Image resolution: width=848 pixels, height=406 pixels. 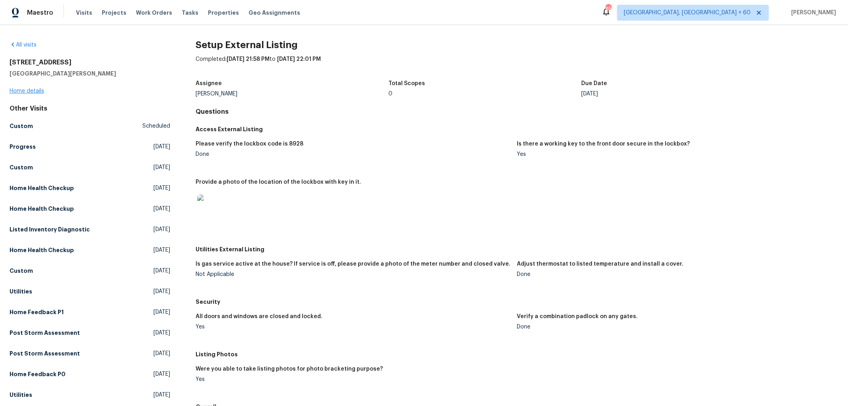 What do you see at coordinates (249, 144) in the screenshot?
I see `h5: Please verify the lockbox code is 8928` at bounding box center [249, 144].